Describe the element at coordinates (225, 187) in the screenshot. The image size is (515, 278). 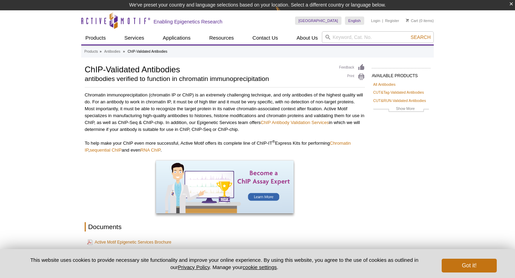
I see `img: Become a ChIP Assay Expert` at that location.